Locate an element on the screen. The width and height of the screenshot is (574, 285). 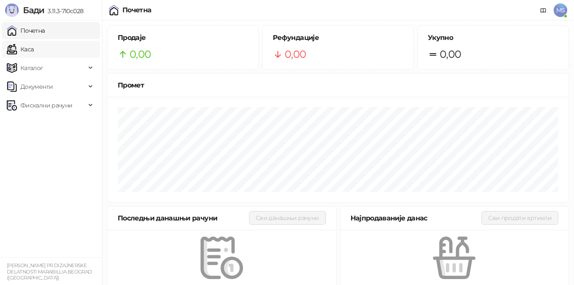
div: Најпродаваније данас is located at coordinates (416, 218).